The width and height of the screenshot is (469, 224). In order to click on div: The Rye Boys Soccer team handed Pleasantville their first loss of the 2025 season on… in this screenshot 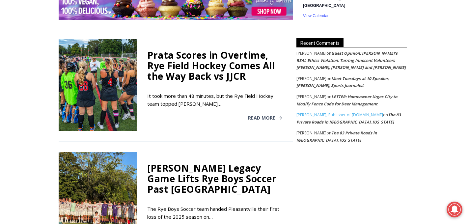, I will do `click(215, 213)`.